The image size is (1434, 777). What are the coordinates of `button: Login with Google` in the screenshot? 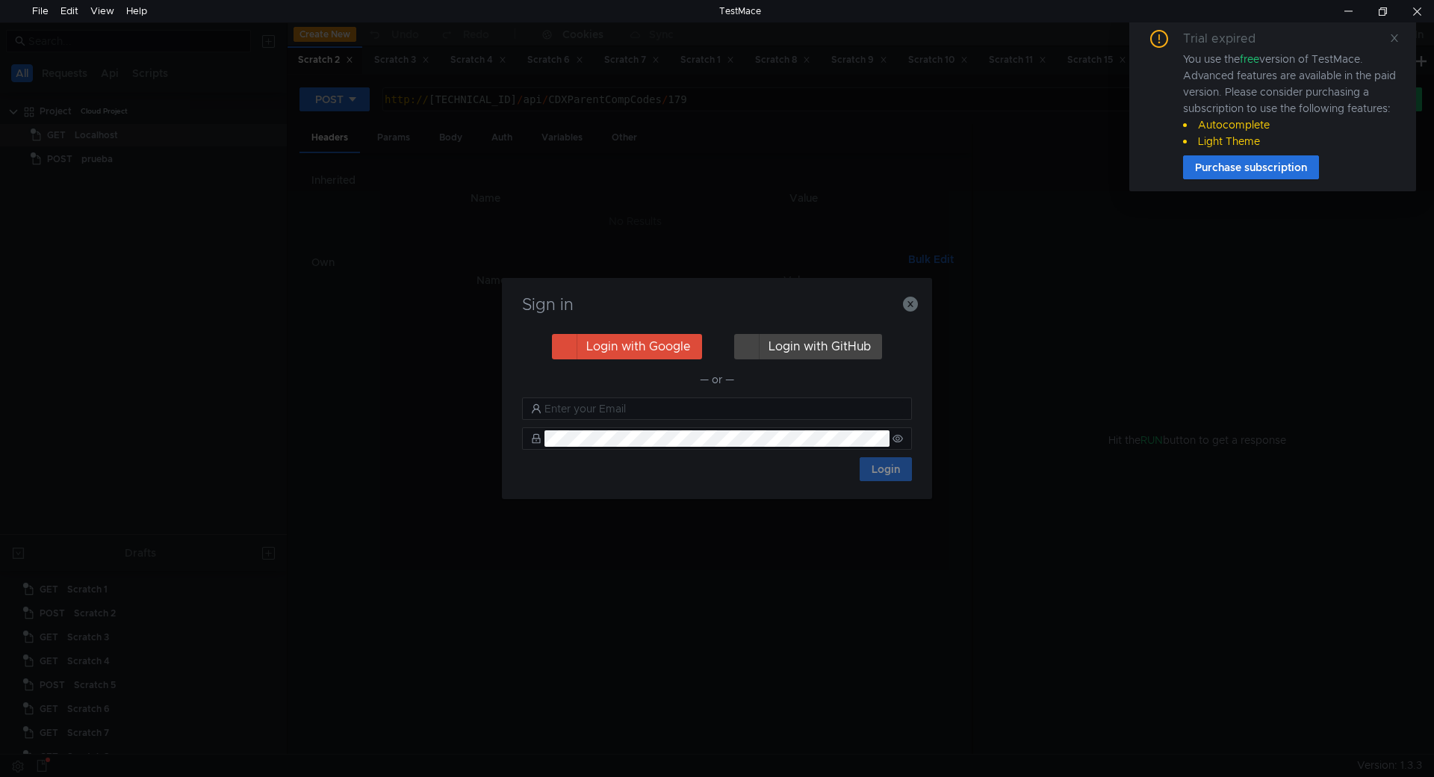 It's located at (627, 347).